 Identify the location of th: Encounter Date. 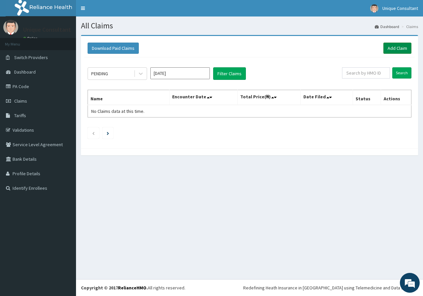
(203, 98).